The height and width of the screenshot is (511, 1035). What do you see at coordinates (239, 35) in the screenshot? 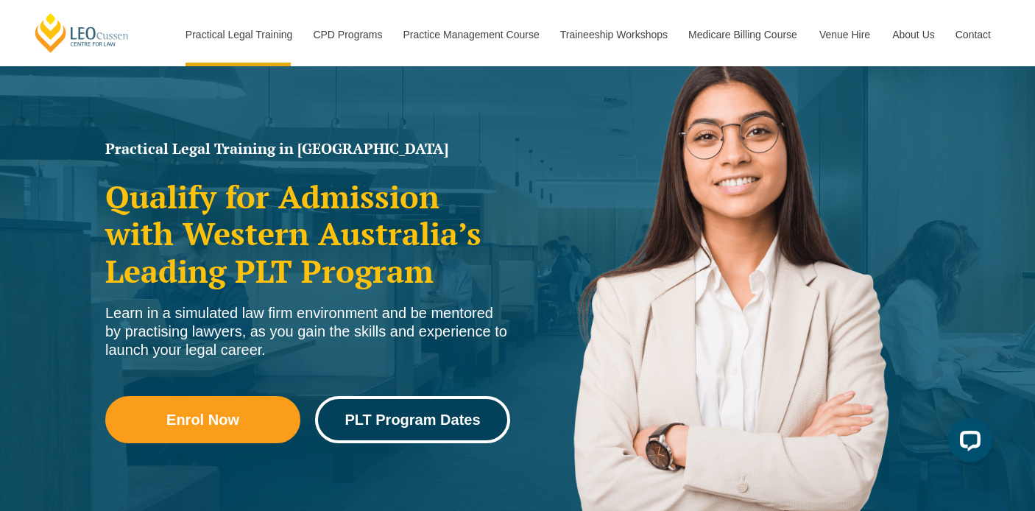
I see `a: Practical Legal Training` at bounding box center [239, 35].